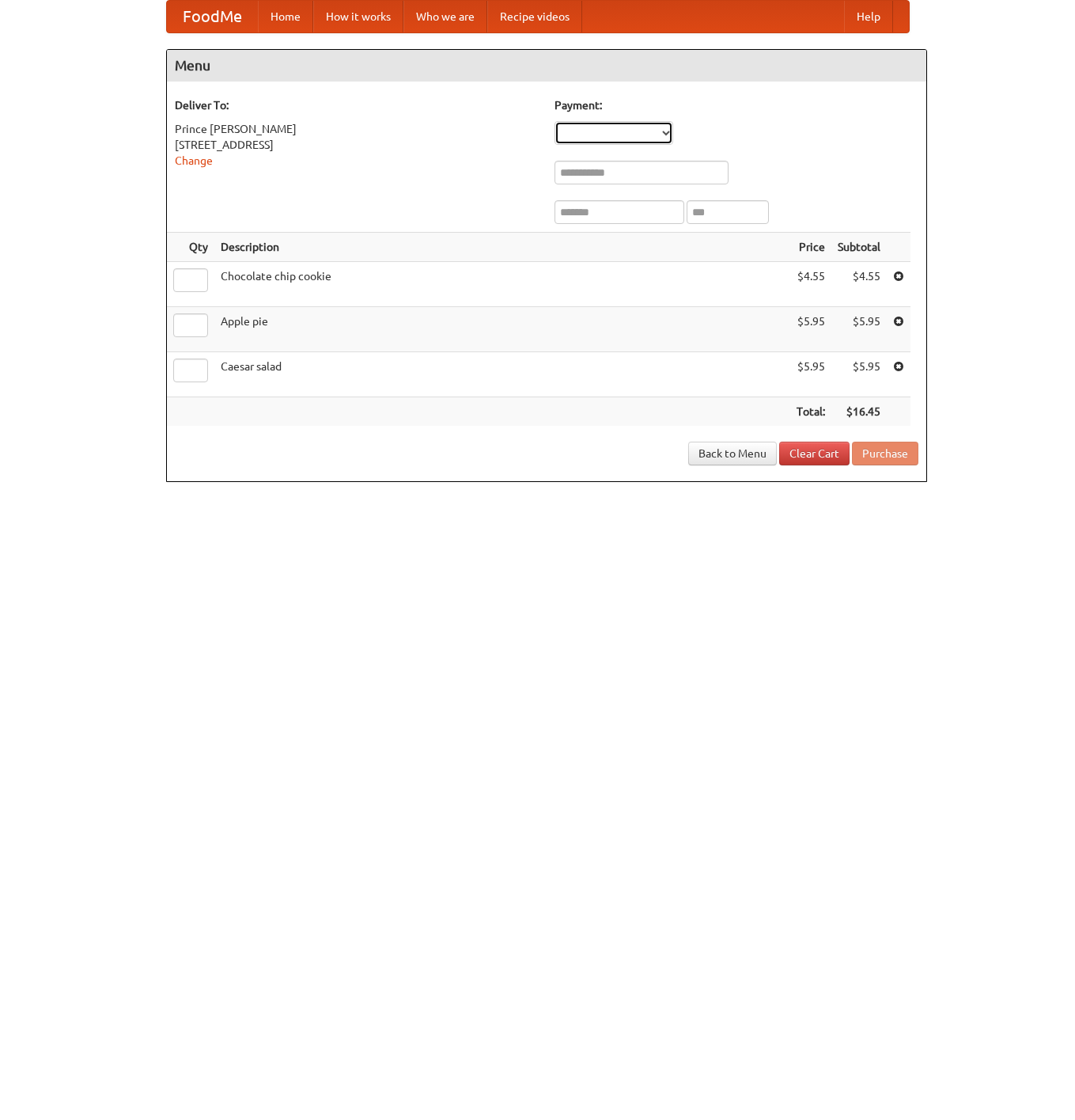 The height and width of the screenshot is (1120, 1075). I want to click on th: Subtotal, so click(860, 247).